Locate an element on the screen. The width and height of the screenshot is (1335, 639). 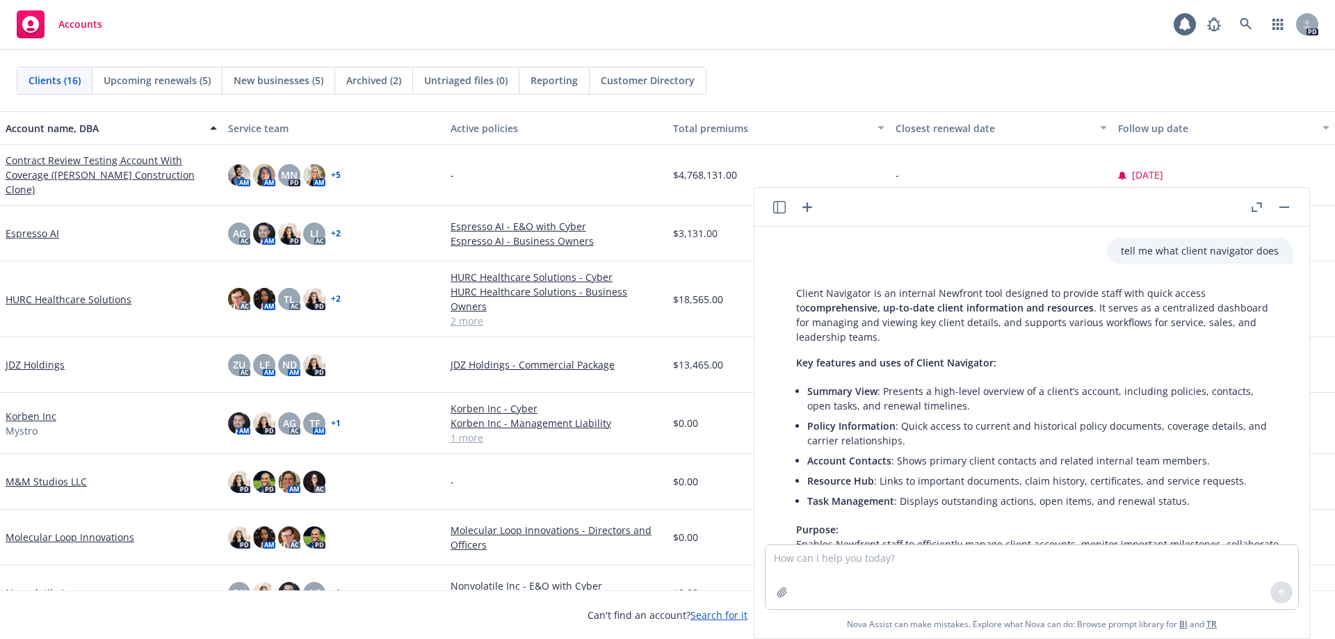
div: Closest renewal date is located at coordinates (994, 128).